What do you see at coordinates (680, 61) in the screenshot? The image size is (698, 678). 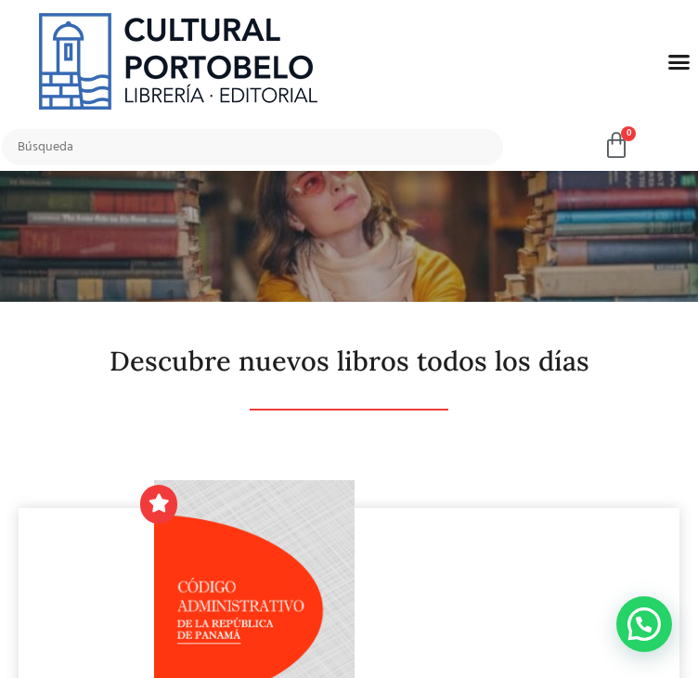 I see `div: Menu Toggle` at bounding box center [680, 61].